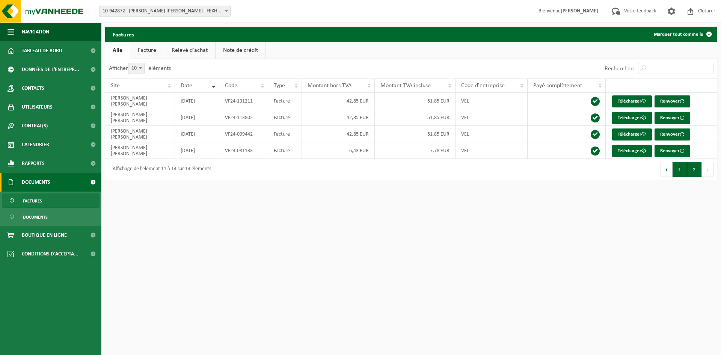 Image resolution: width=721 pixels, height=355 pixels. Describe the element at coordinates (240, 50) in the screenshot. I see `a: Note de crédit` at that location.